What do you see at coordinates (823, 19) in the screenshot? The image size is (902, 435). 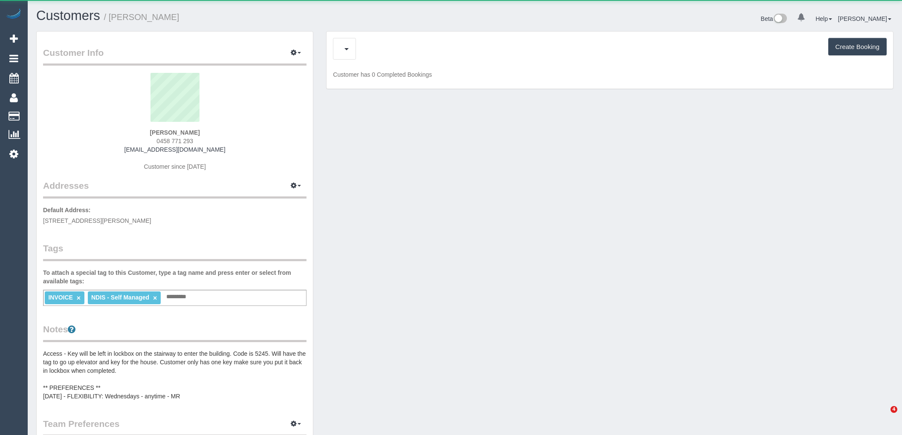 I see `a: Help` at bounding box center [823, 19].